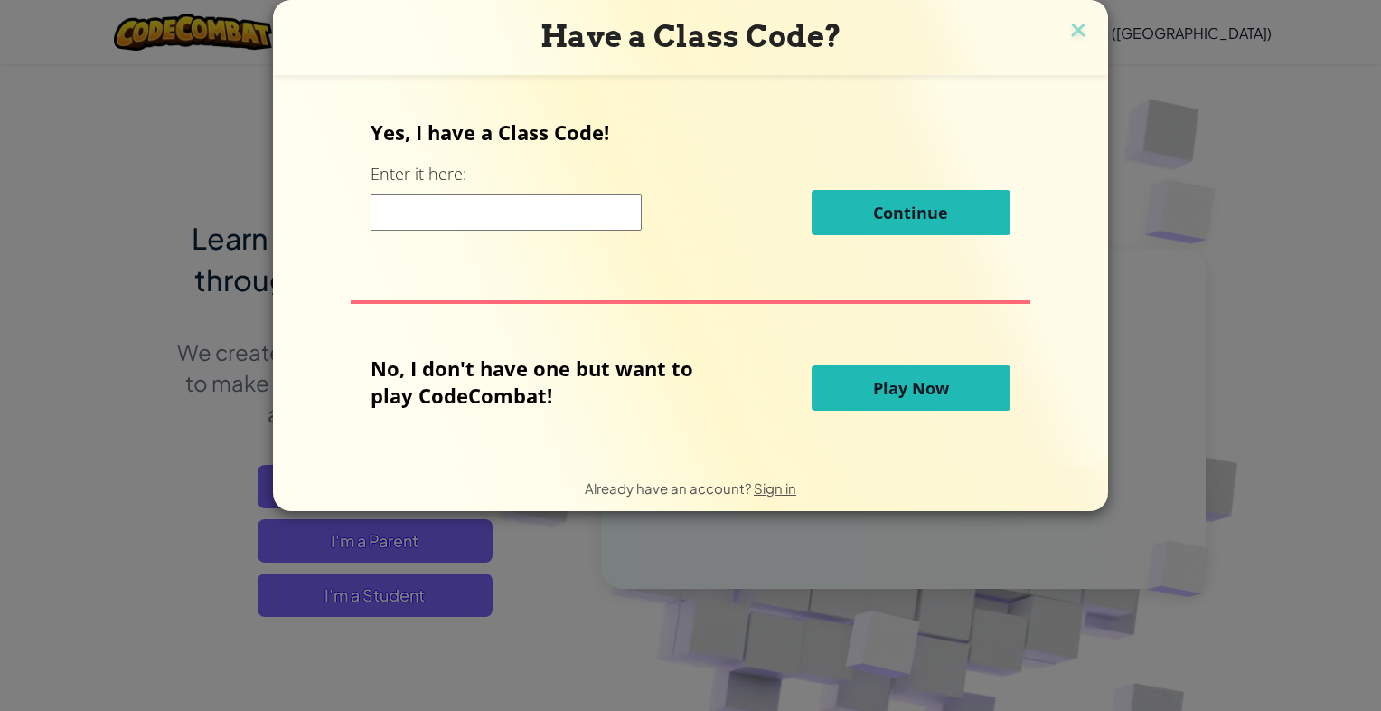 This screenshot has width=1381, height=711. What do you see at coordinates (911, 388) in the screenshot?
I see `button: Play Now` at bounding box center [911, 388].